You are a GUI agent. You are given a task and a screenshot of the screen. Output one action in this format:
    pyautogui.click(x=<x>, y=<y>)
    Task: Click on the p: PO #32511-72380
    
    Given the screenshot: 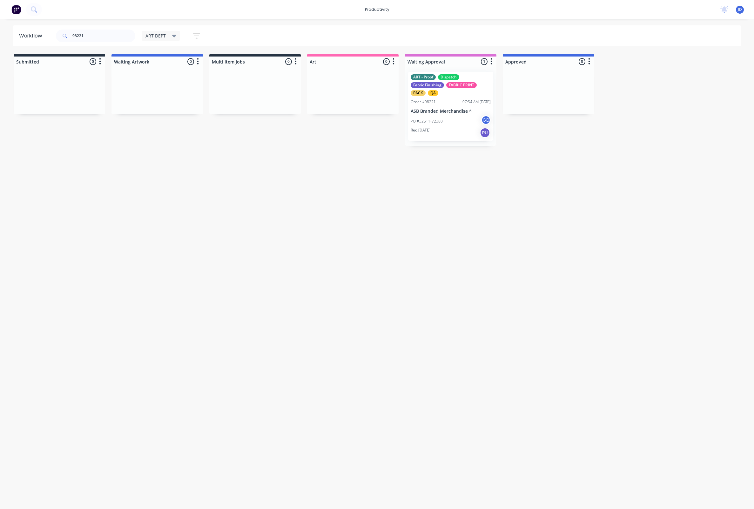 What is the action you would take?
    pyautogui.click(x=426, y=121)
    